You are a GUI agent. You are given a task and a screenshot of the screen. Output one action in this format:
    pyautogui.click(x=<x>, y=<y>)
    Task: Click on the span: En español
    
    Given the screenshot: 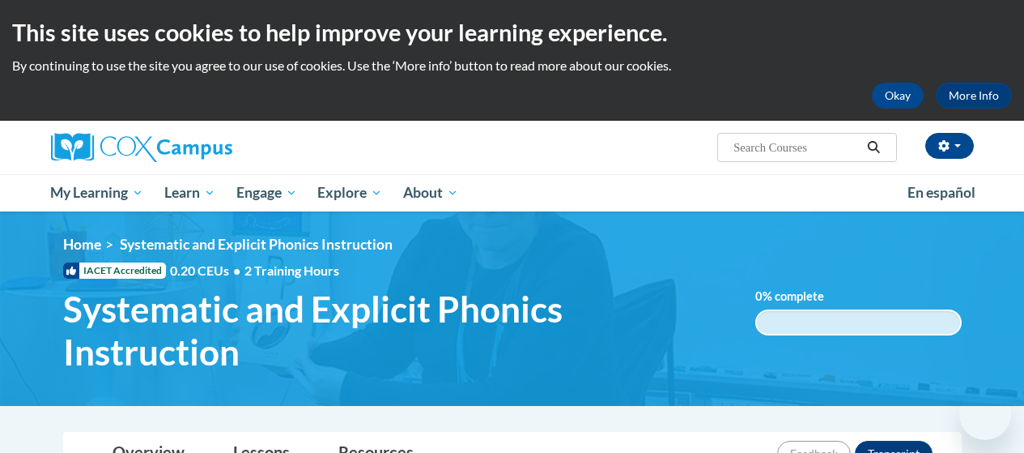 What is the action you would take?
    pyautogui.click(x=942, y=192)
    